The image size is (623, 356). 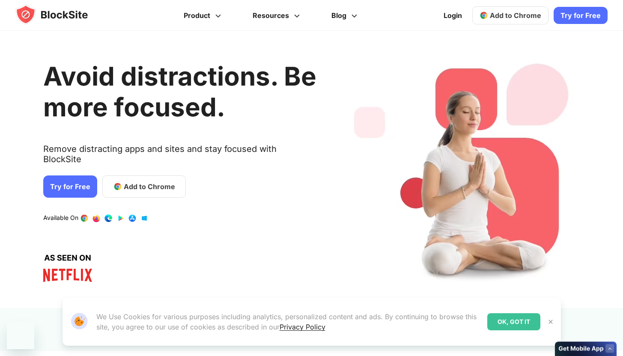 What do you see at coordinates (484, 15) in the screenshot?
I see `img: chrome-icon.svg` at bounding box center [484, 15].